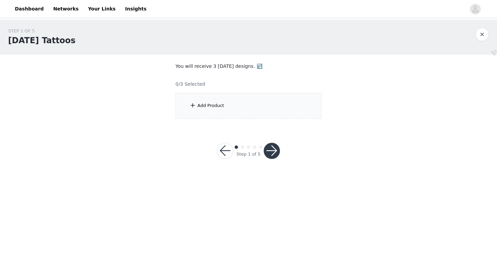 The width and height of the screenshot is (497, 269). I want to click on div: avatar, so click(475, 9).